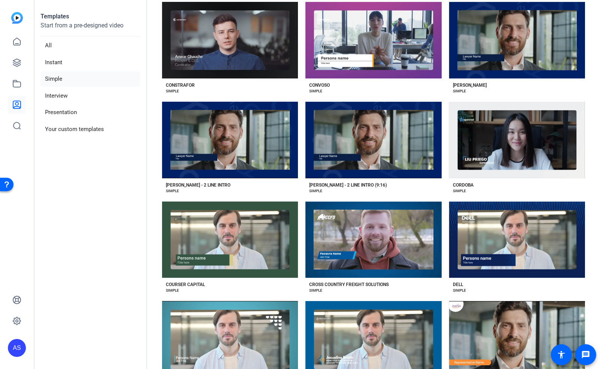 This screenshot has width=600, height=369. Describe the element at coordinates (349, 284) in the screenshot. I see `div: CROSS COUNTRY FREIGHT SOLUTIONS` at that location.